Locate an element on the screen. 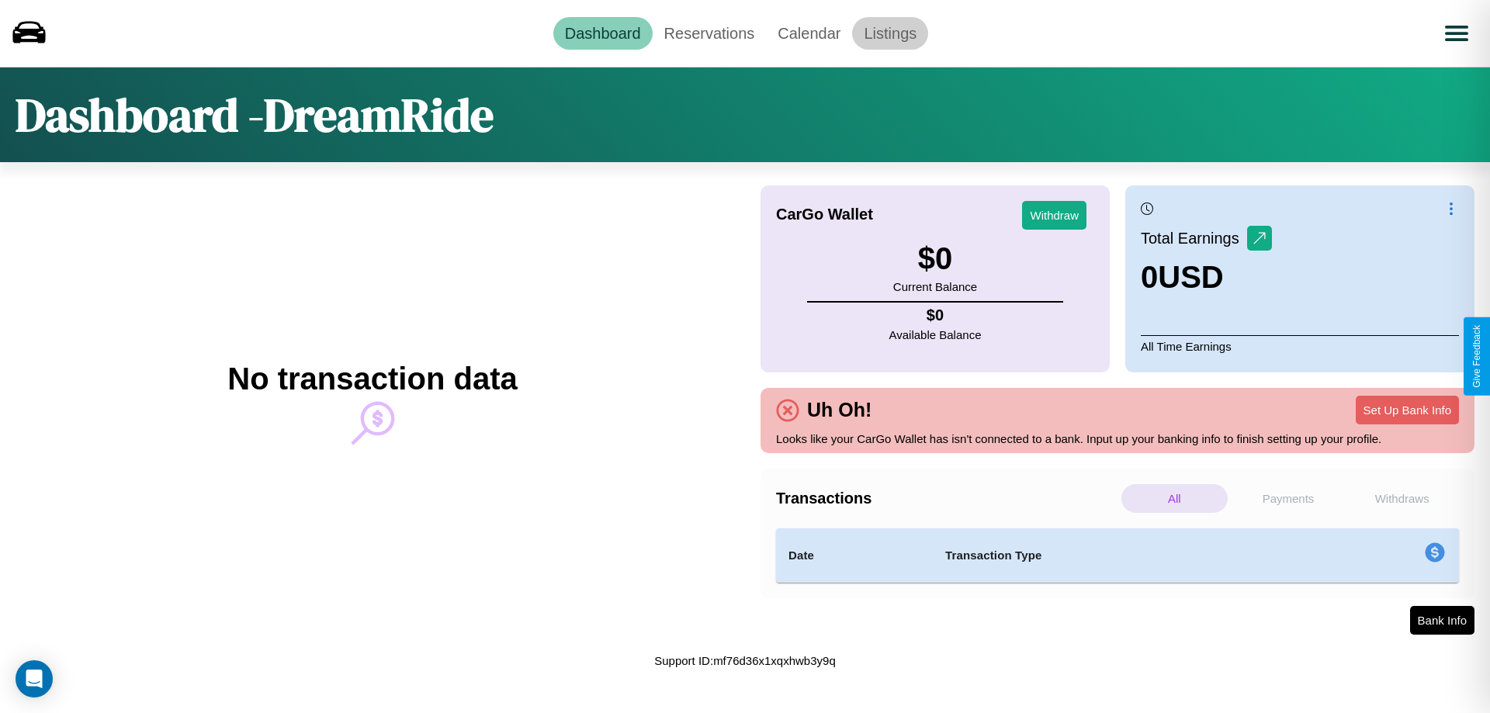  button: Bank Info is located at coordinates (1442, 620).